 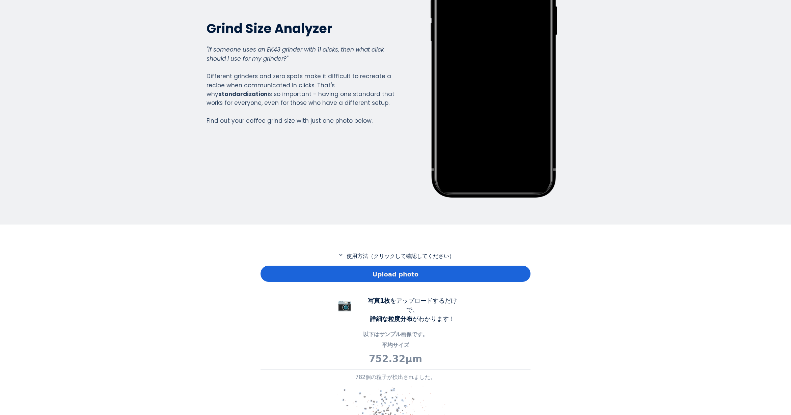 I want to click on b: 写真1枚, so click(x=379, y=301).